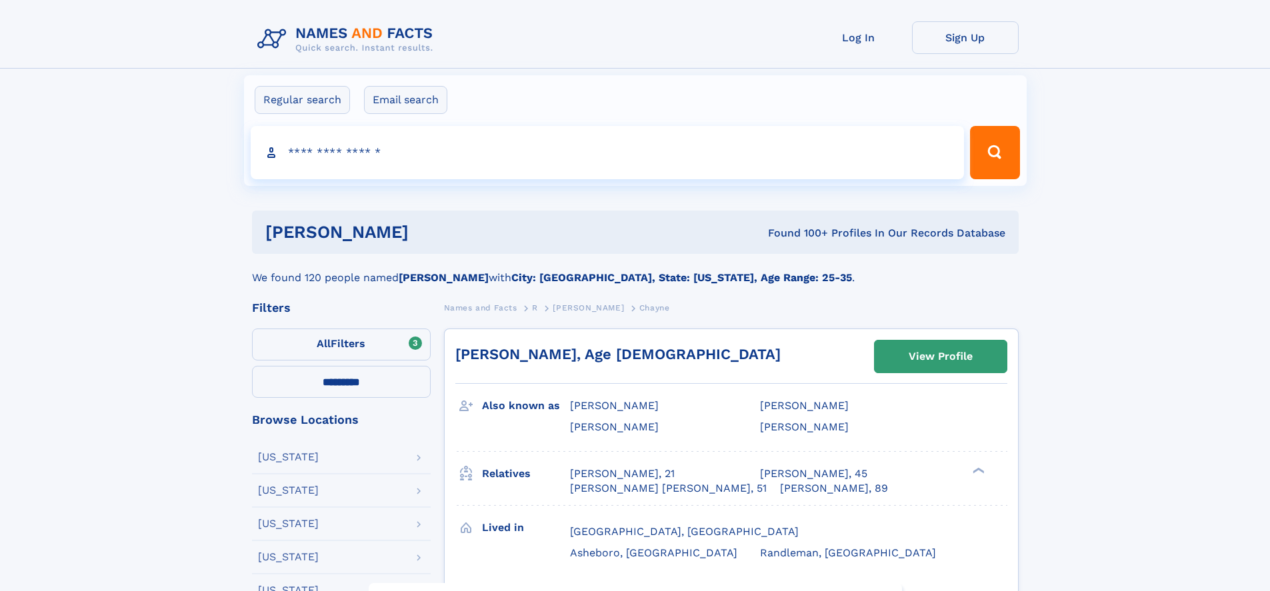 The height and width of the screenshot is (591, 1270). What do you see at coordinates (481, 307) in the screenshot?
I see `a: Names and Facts` at bounding box center [481, 307].